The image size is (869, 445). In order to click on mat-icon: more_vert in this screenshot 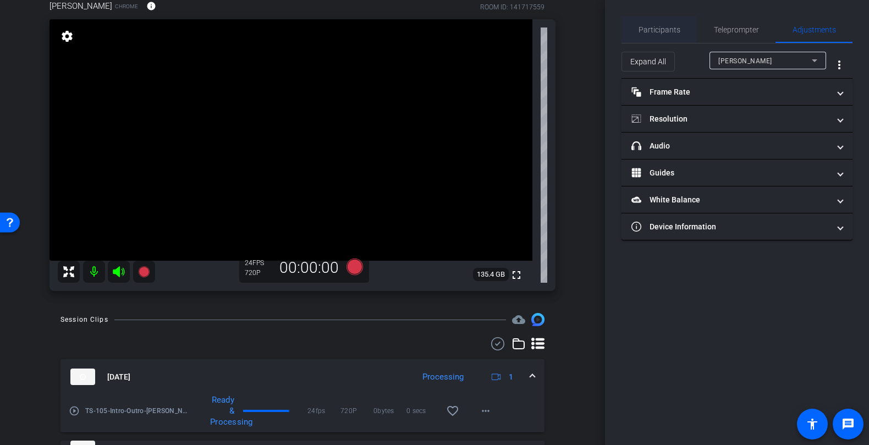, I will do `click(839, 65)`.